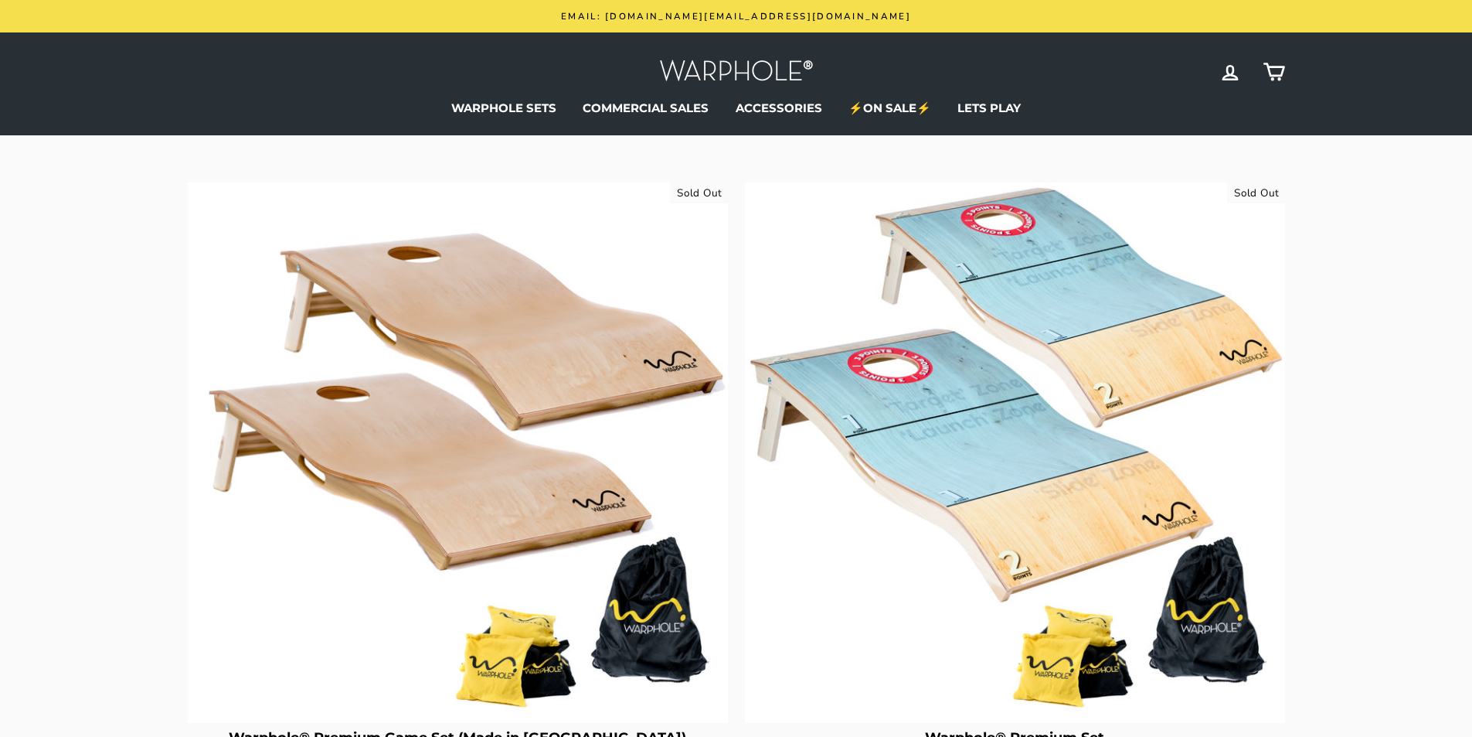 This screenshot has width=1472, height=737. I want to click on a: ⚡ON SALE⚡, so click(890, 108).